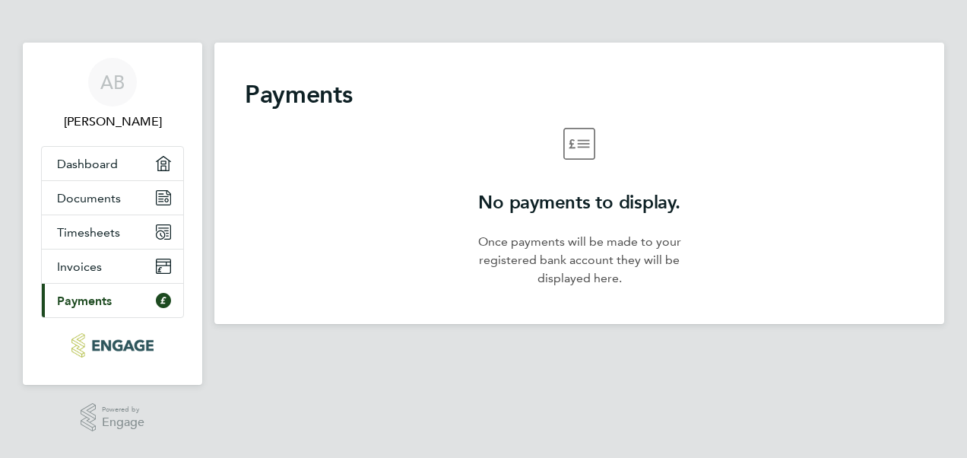 This screenshot has height=458, width=967. I want to click on span: Invoices, so click(79, 266).